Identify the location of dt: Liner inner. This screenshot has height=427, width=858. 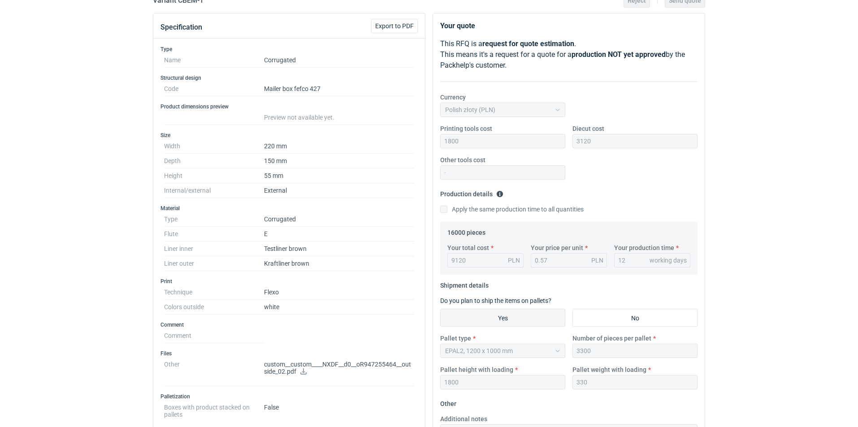
(214, 249).